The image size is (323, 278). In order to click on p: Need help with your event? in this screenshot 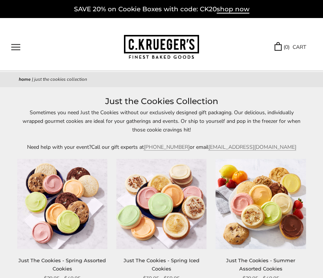, I will do `click(161, 147)`.